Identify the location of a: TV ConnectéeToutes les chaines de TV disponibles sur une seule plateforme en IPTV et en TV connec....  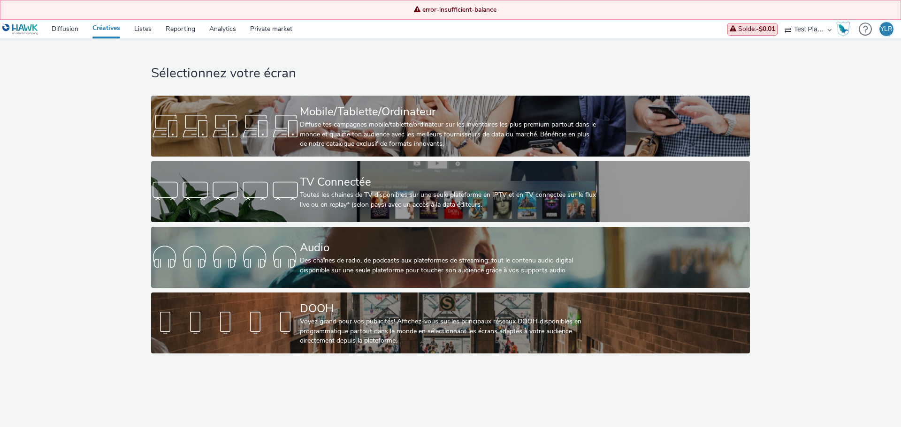
(450, 192).